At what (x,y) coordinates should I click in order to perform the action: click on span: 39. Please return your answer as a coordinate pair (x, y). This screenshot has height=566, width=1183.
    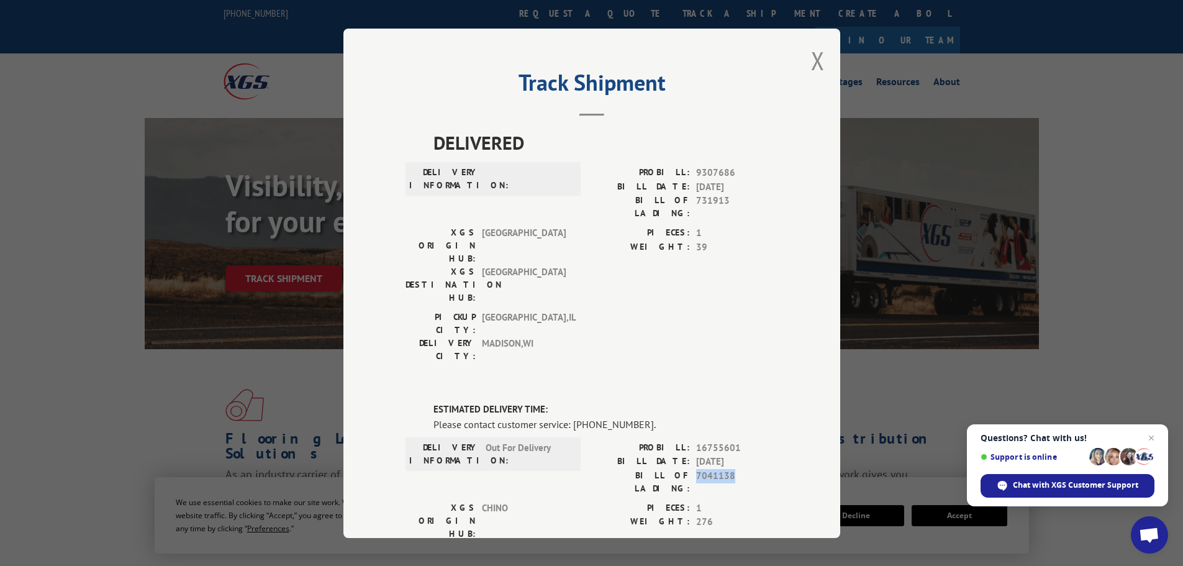
    Looking at the image, I should click on (737, 246).